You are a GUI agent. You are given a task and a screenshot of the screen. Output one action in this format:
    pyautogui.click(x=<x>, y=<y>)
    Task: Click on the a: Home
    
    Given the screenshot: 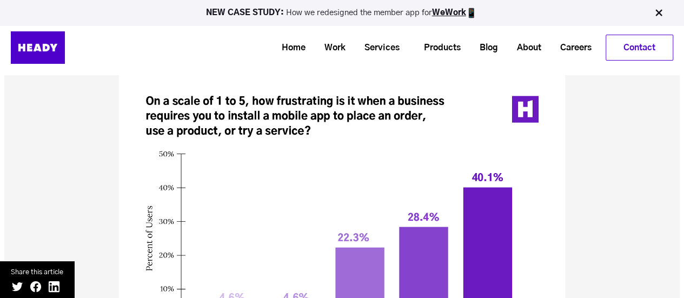 What is the action you would take?
    pyautogui.click(x=289, y=48)
    